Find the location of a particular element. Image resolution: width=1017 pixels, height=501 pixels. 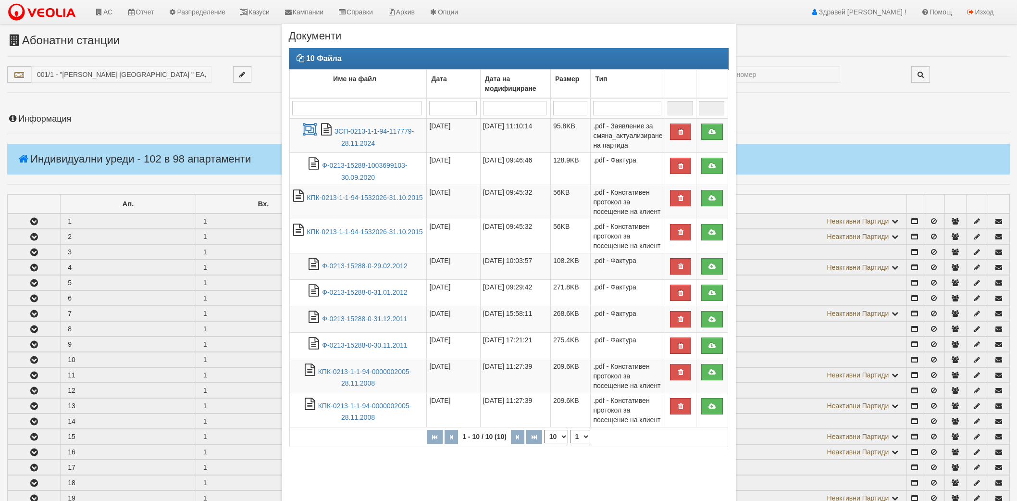

b: Размер is located at coordinates (567, 79).